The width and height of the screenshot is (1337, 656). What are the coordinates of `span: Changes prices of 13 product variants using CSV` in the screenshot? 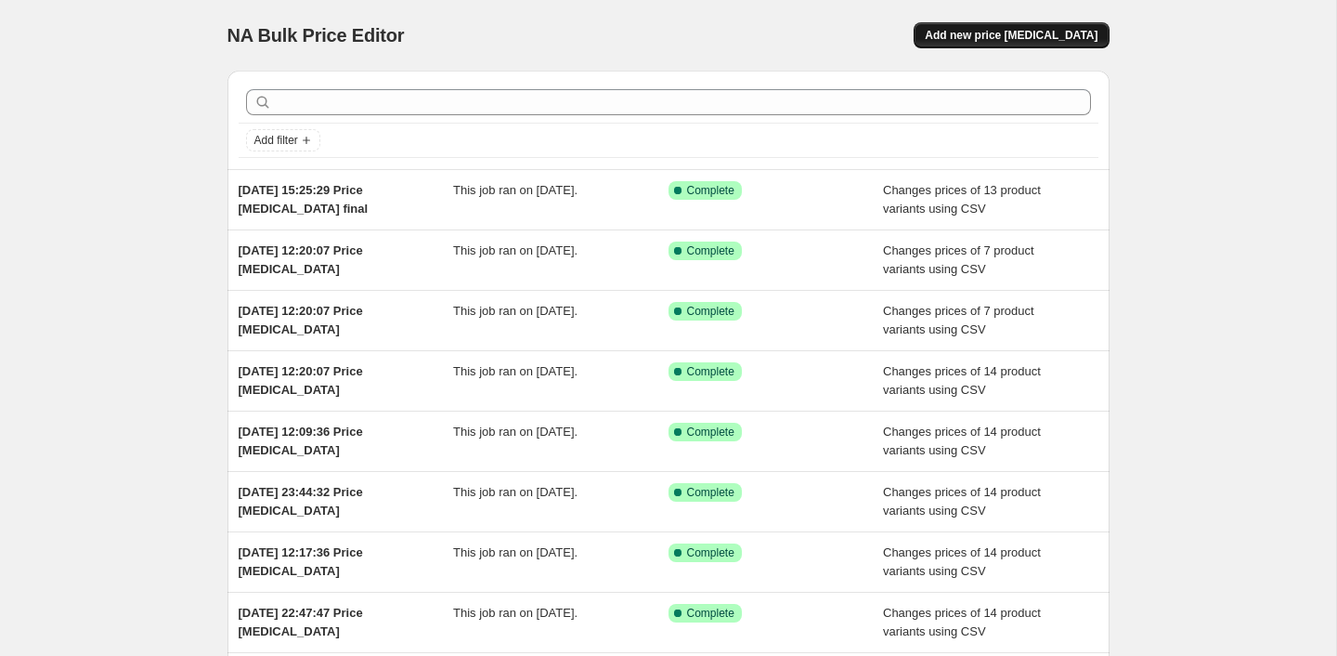 It's located at (962, 199).